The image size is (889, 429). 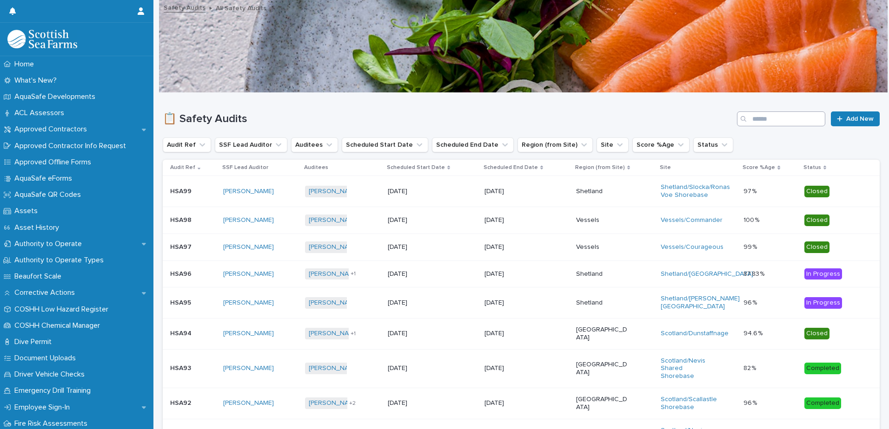 What do you see at coordinates (181, 403) in the screenshot?
I see `p: HSA92` at bounding box center [181, 403].